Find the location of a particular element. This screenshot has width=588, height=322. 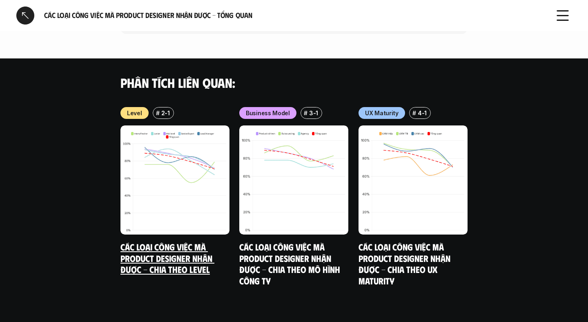

p: 3-1 is located at coordinates (313, 113).